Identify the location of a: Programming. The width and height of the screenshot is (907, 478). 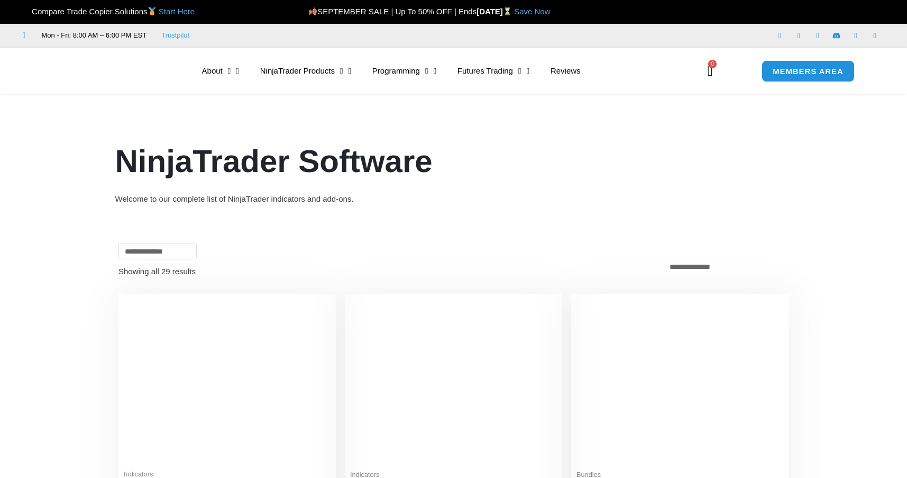
(404, 71).